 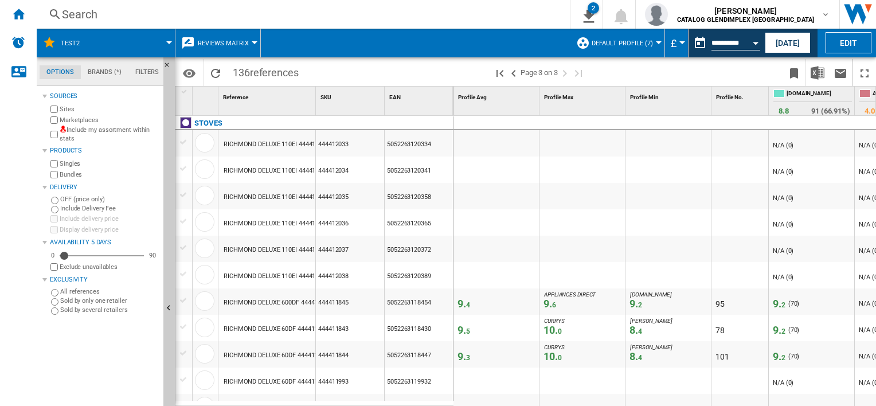 What do you see at coordinates (76, 43) in the screenshot?
I see `button: Test2` at bounding box center [76, 43].